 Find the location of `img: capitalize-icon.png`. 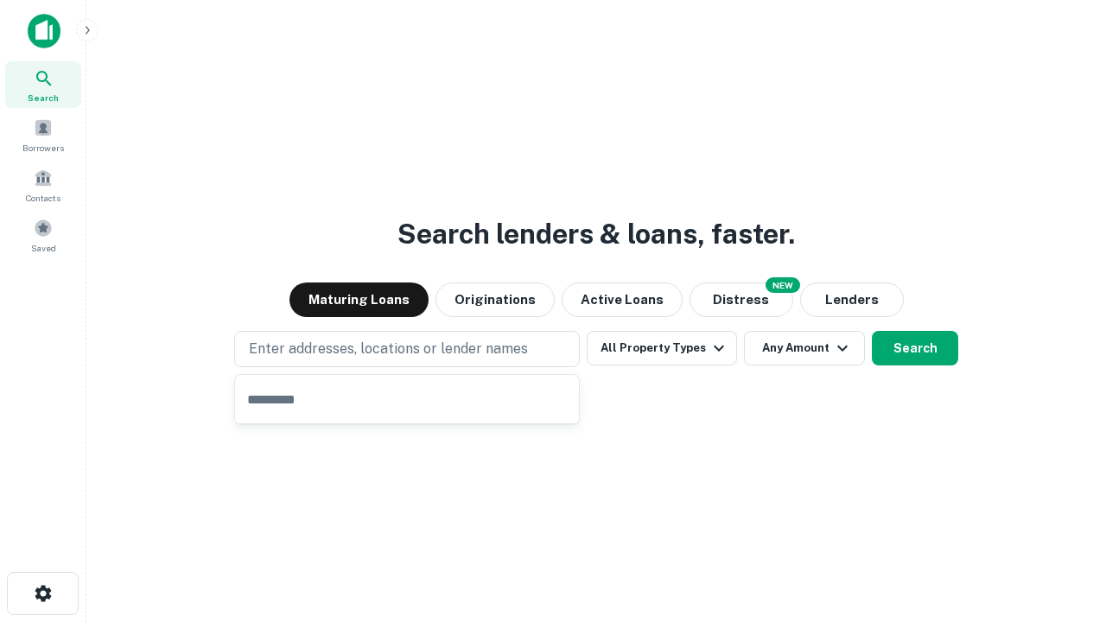

img: capitalize-icon.png is located at coordinates (44, 31).